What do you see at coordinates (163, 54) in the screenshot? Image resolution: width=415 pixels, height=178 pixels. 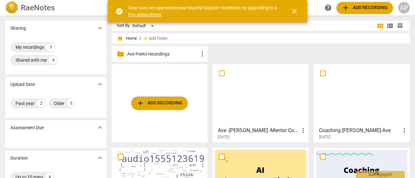 I see `p: Ave Peetri recordings` at bounding box center [163, 54].